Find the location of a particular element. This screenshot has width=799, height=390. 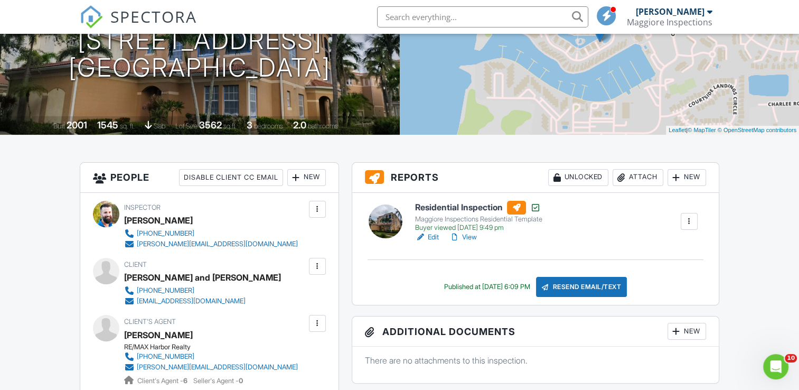

img: The Best Home Inspection Software - Spectora is located at coordinates (91, 17).